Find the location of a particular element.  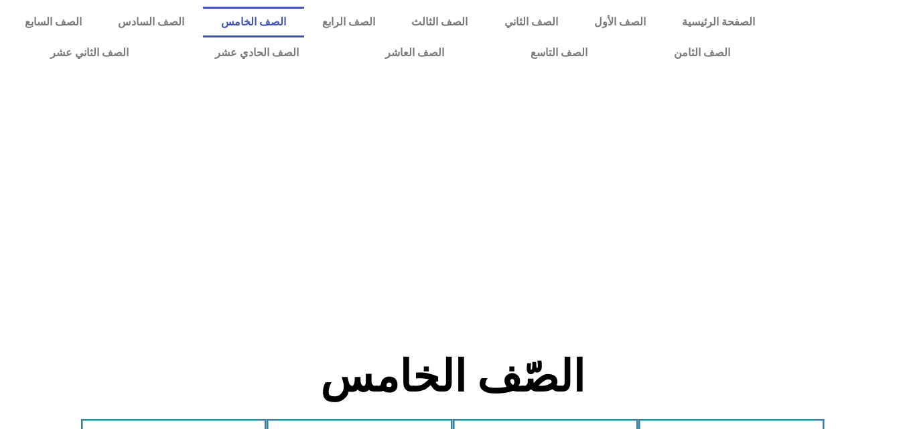

a: الصف الثاني عشر is located at coordinates (89, 53).